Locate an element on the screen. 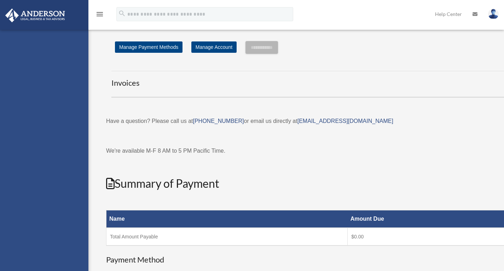  img: User Pic is located at coordinates (493, 14).